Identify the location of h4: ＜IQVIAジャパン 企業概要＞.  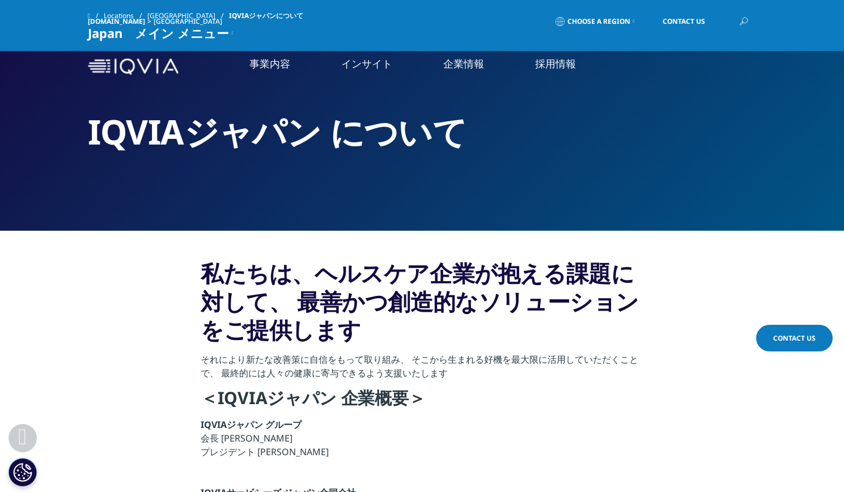
(422, 402).